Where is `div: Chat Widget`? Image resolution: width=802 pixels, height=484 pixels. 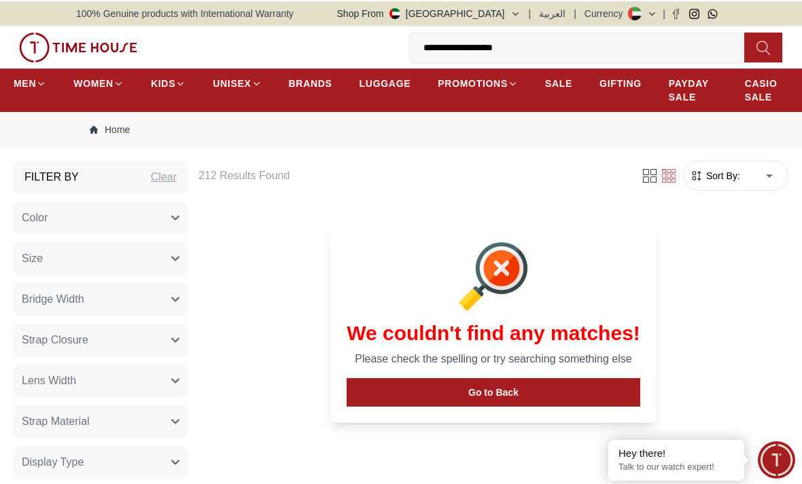 div: Chat Widget is located at coordinates (776, 459).